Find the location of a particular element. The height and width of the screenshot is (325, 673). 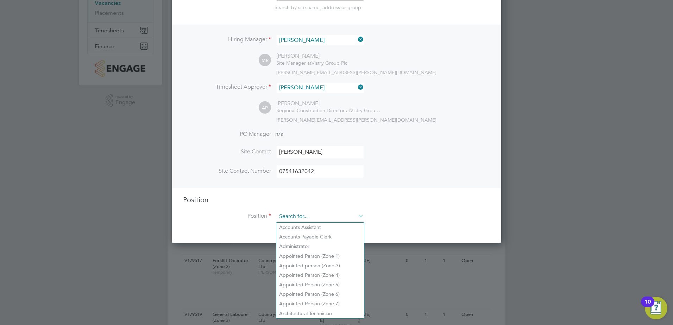

li: Administrator is located at coordinates (320, 246).